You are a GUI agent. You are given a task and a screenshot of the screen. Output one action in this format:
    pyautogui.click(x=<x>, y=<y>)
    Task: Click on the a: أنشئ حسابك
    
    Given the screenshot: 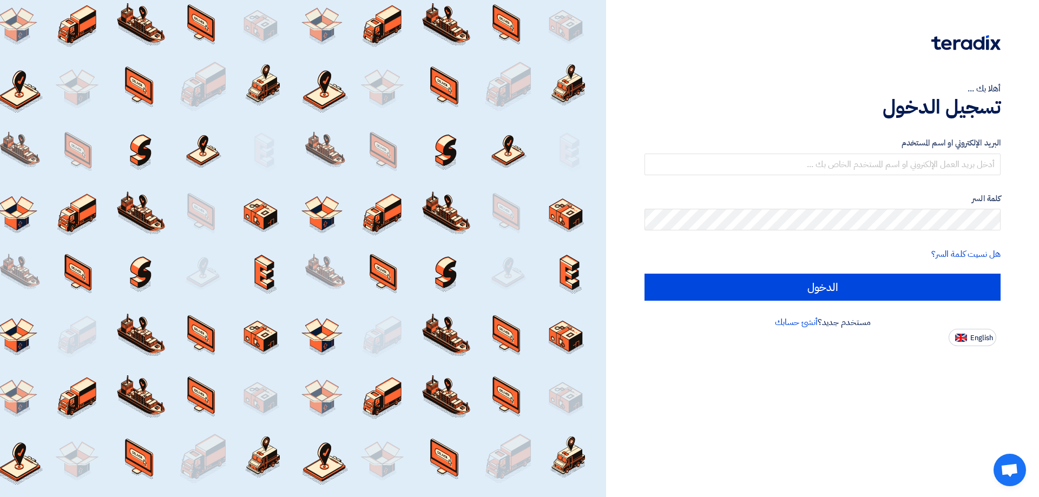 What is the action you would take?
    pyautogui.click(x=796, y=322)
    